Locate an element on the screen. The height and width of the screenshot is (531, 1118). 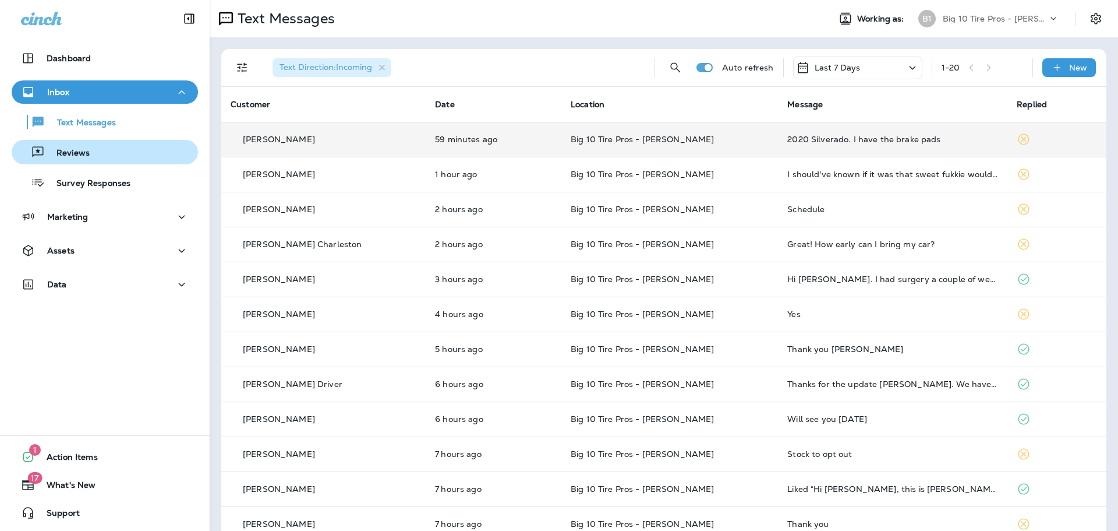
button: Inbox is located at coordinates (105, 92).